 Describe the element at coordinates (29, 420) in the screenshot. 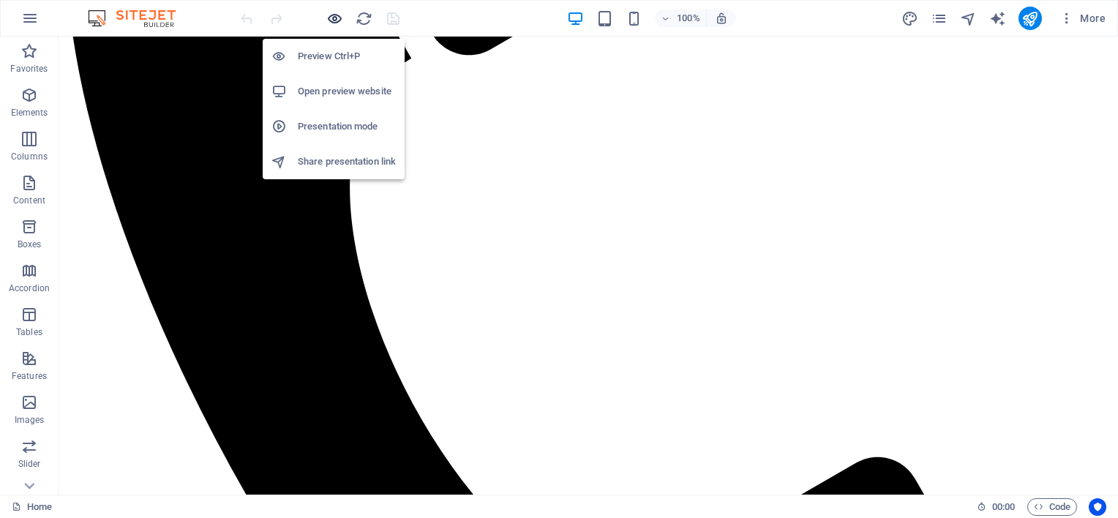

I see `p: Images` at that location.